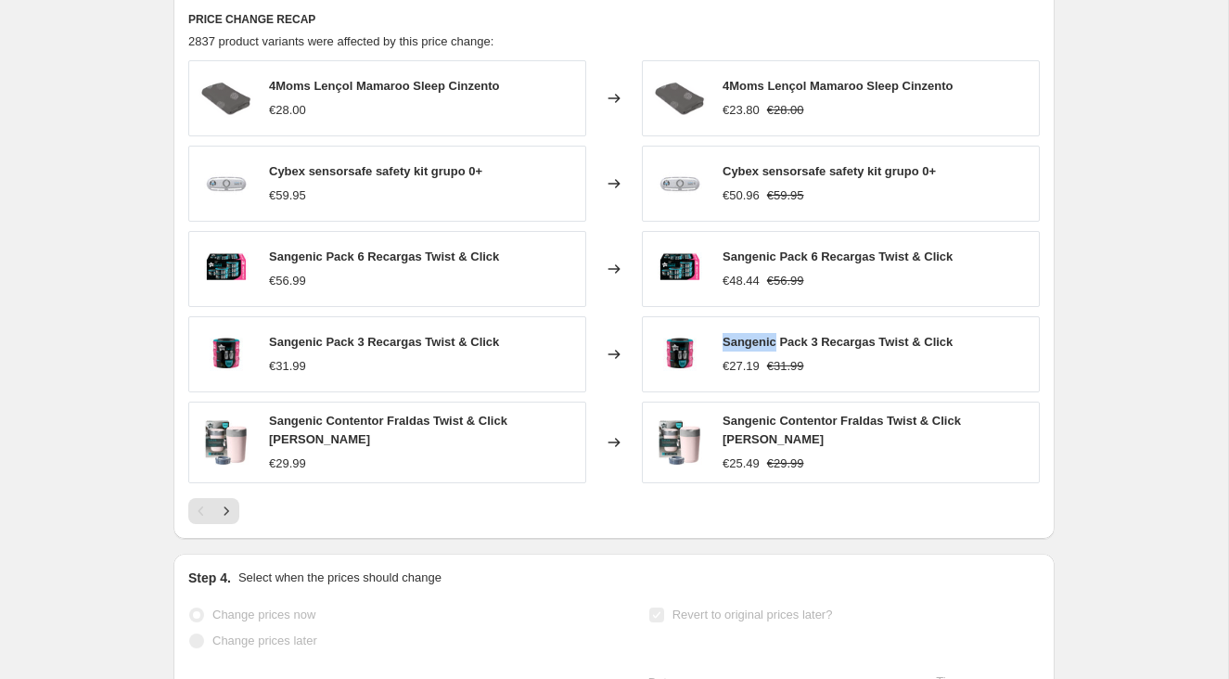  I want to click on div: €29.99, so click(287, 464).